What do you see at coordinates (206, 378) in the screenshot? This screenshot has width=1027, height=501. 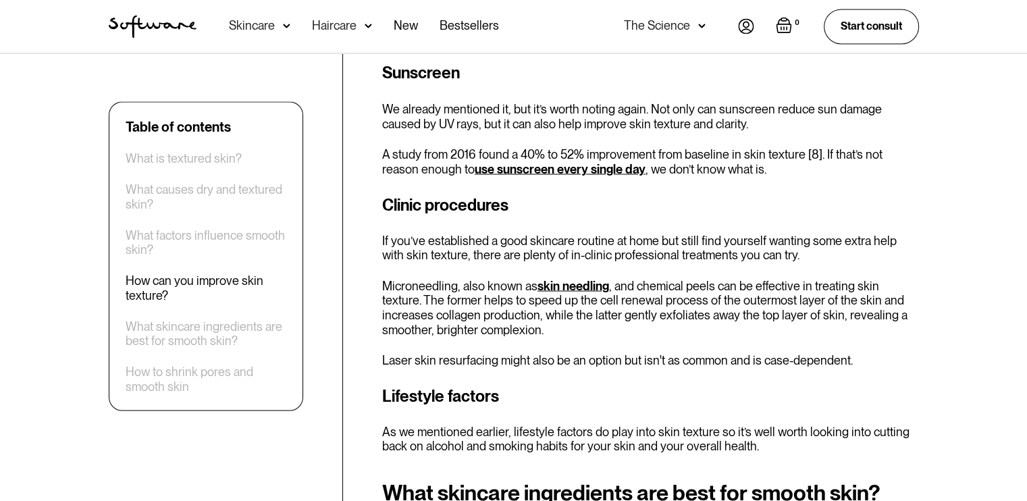 I see `a: How to shrink pores and smooth skin` at bounding box center [206, 378].